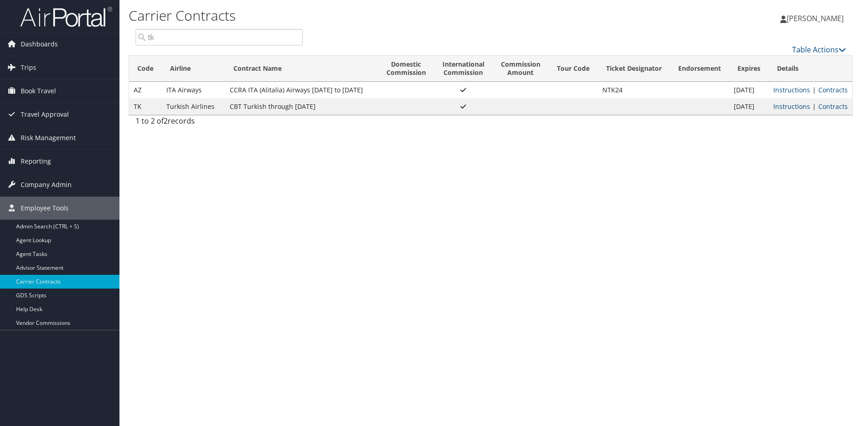 The image size is (862, 426). Describe the element at coordinates (46, 185) in the screenshot. I see `span: Company Admin` at that location.